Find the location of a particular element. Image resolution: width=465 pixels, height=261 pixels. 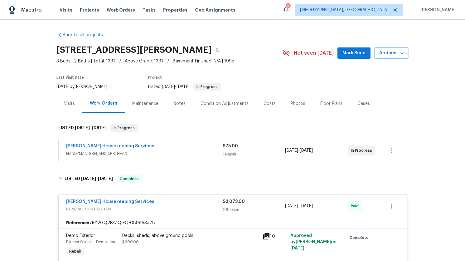

span: Exterior Overall - Demolition is located at coordinates (90, 242).